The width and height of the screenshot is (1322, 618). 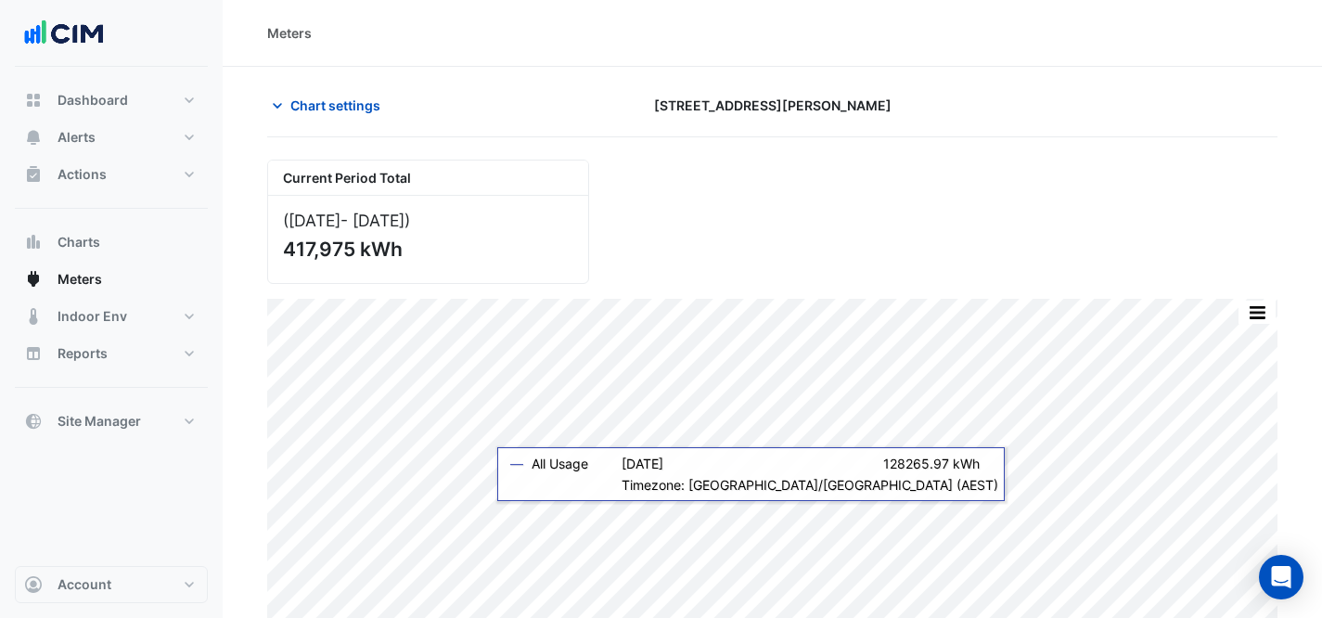 What do you see at coordinates (1257, 312) in the screenshot?
I see `button: More Options` at bounding box center [1257, 312].